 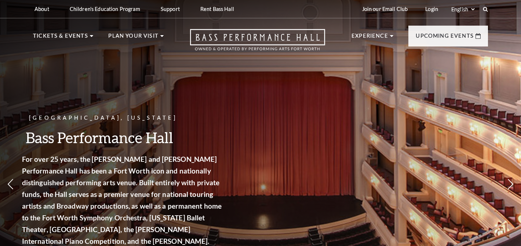 What do you see at coordinates (217, 9) in the screenshot?
I see `p: Rent Bass Hall` at bounding box center [217, 9].